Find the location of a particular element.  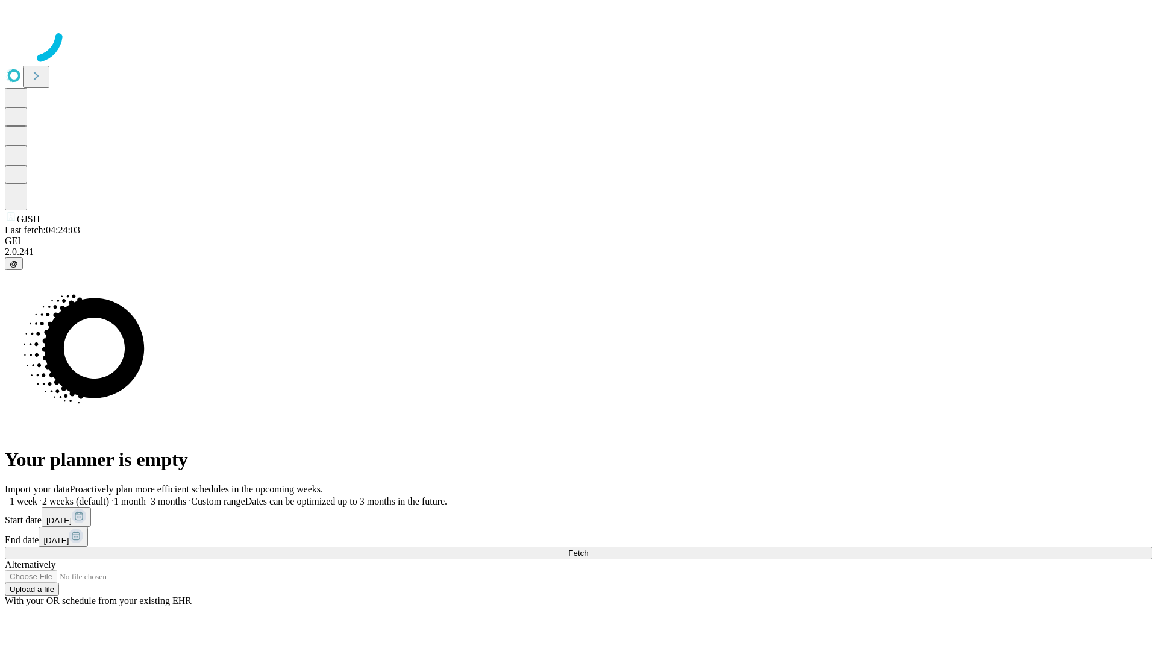

span: Proactively plan more efficient schedules in the upcoming weeks. is located at coordinates (196, 489).